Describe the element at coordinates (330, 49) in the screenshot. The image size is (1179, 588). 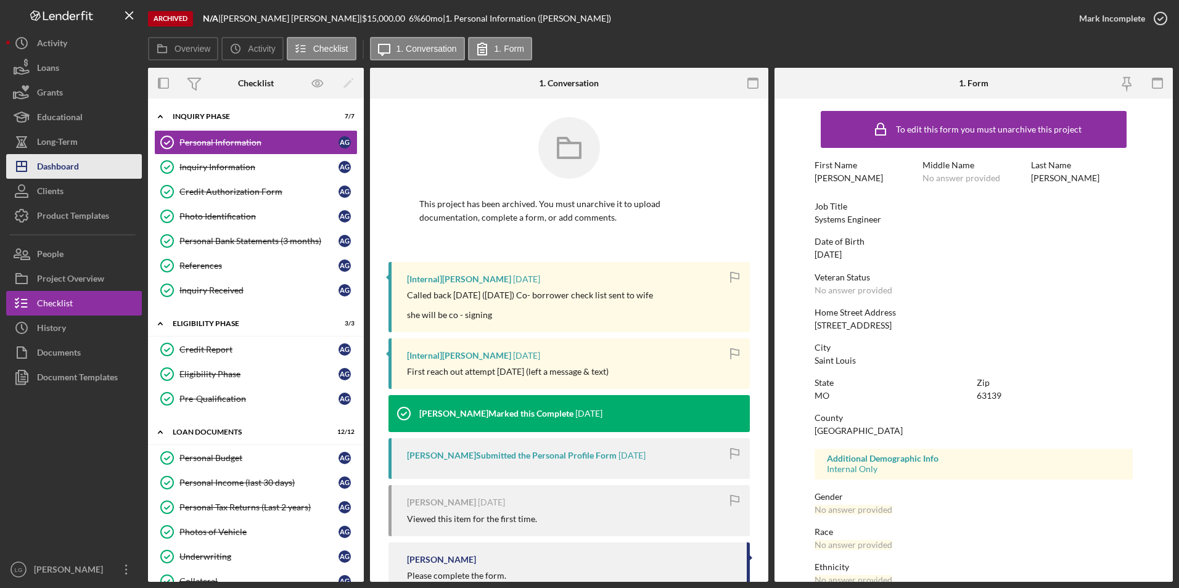
I see `label: Checklist` at that location.